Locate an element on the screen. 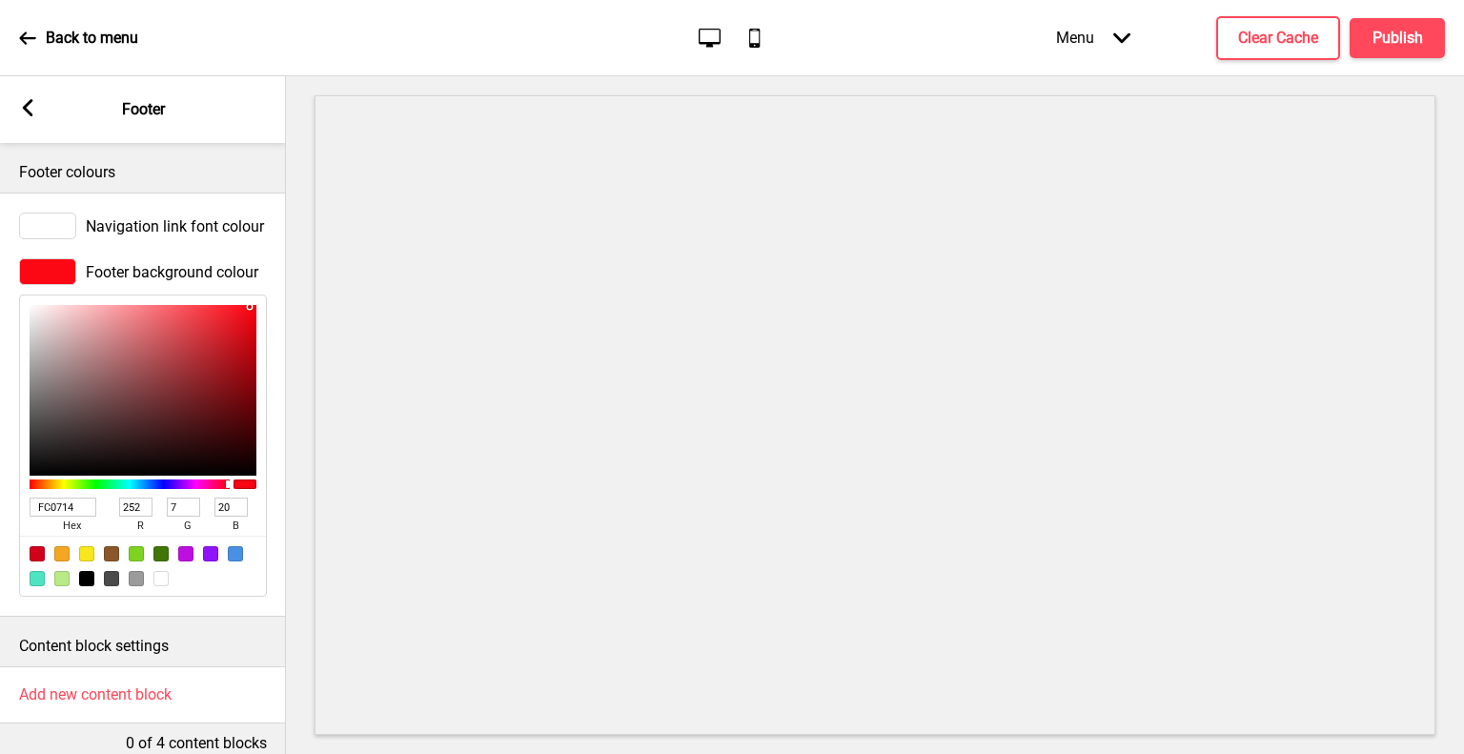  p: Footer colours is located at coordinates (143, 173).